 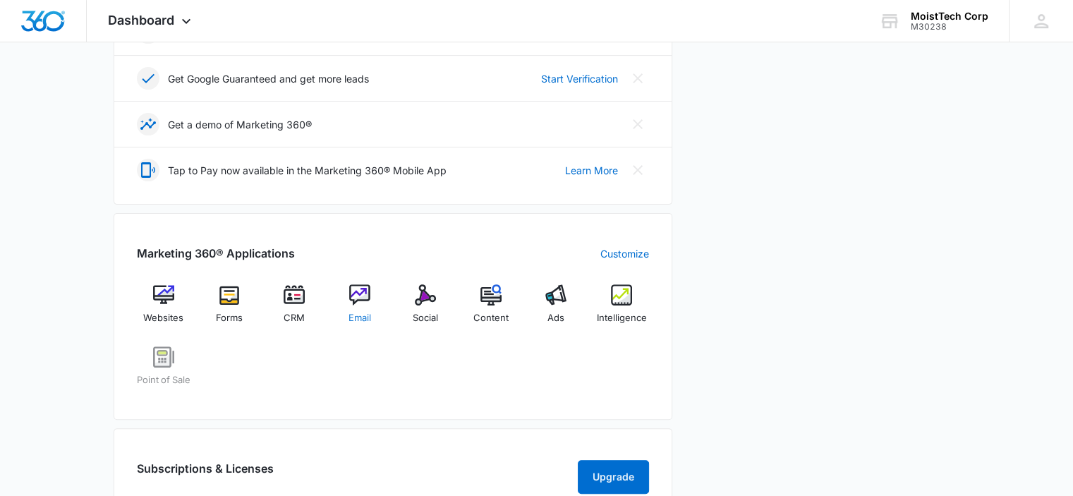 I want to click on div: account name, so click(x=950, y=16).